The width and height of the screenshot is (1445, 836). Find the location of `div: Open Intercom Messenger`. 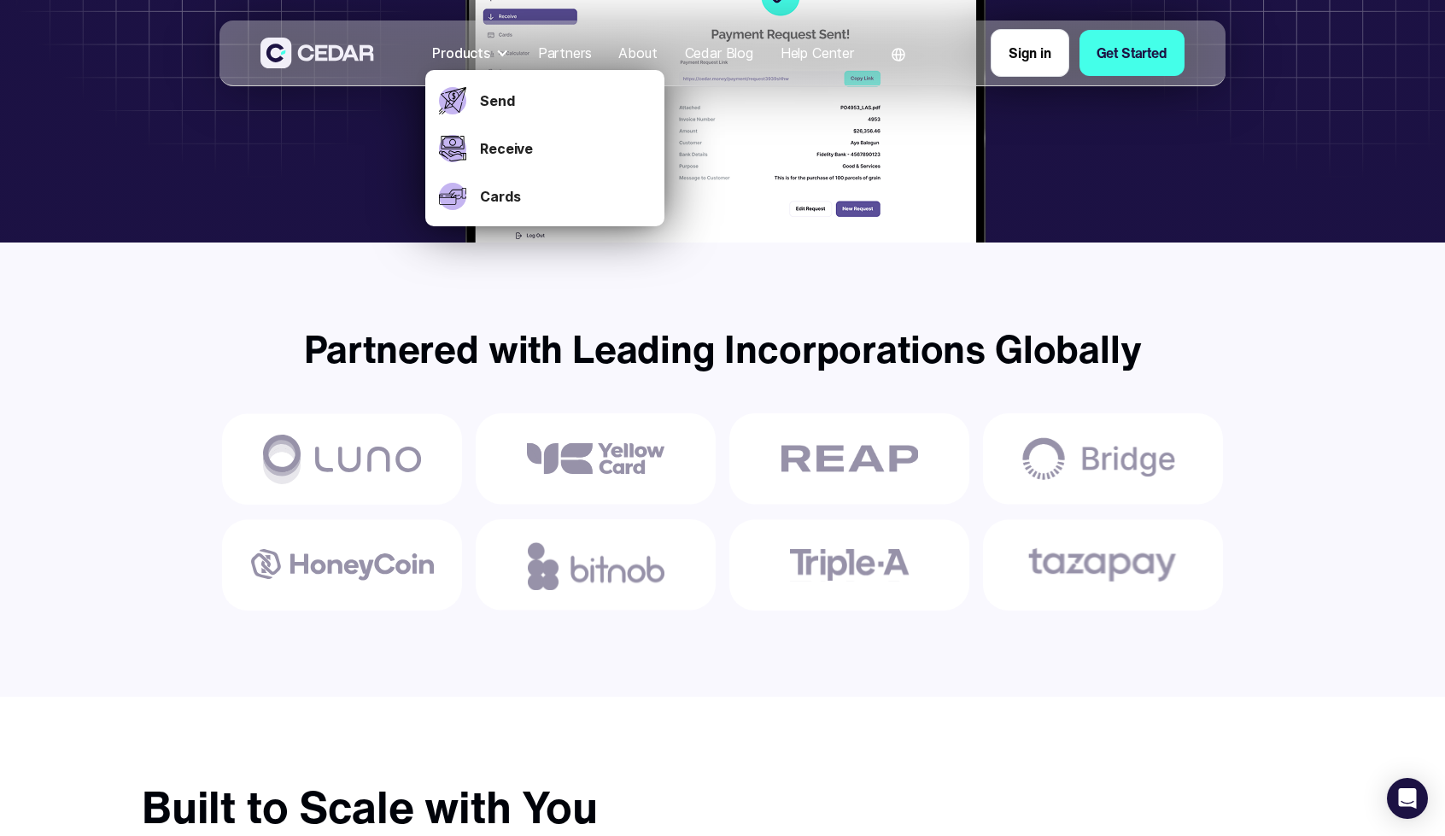

div: Open Intercom Messenger is located at coordinates (1407, 798).